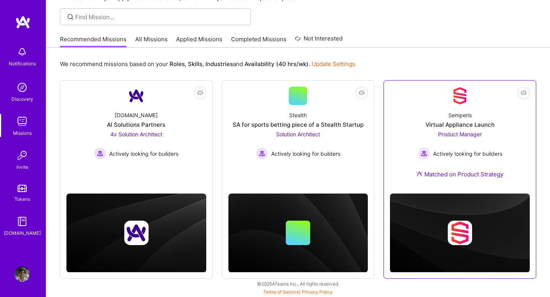 This screenshot has height=297, width=550. What do you see at coordinates (177, 64) in the screenshot?
I see `b: Roles` at bounding box center [177, 64].